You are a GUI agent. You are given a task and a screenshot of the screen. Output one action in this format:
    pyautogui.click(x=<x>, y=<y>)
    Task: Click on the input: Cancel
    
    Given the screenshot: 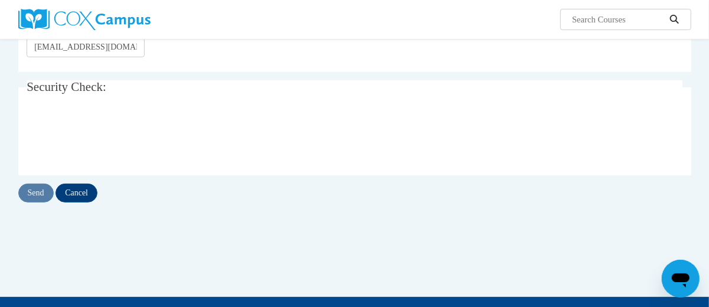 What is the action you would take?
    pyautogui.click(x=76, y=193)
    